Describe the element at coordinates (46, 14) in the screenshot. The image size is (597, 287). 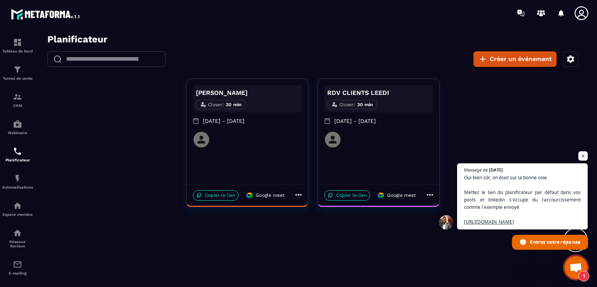
I see `img: logo` at that location.